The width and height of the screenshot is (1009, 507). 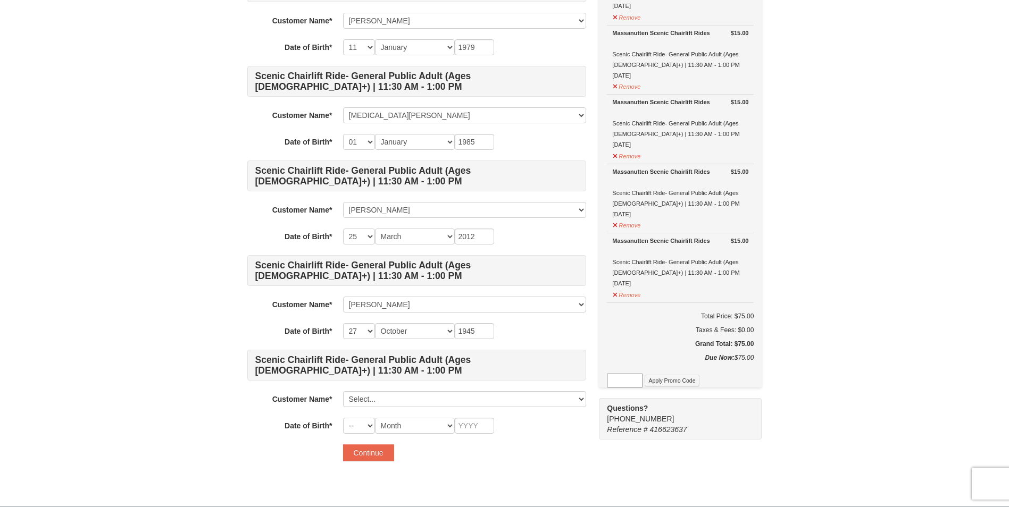 What do you see at coordinates (672, 381) in the screenshot?
I see `button: Apply Promo Code` at bounding box center [672, 381].